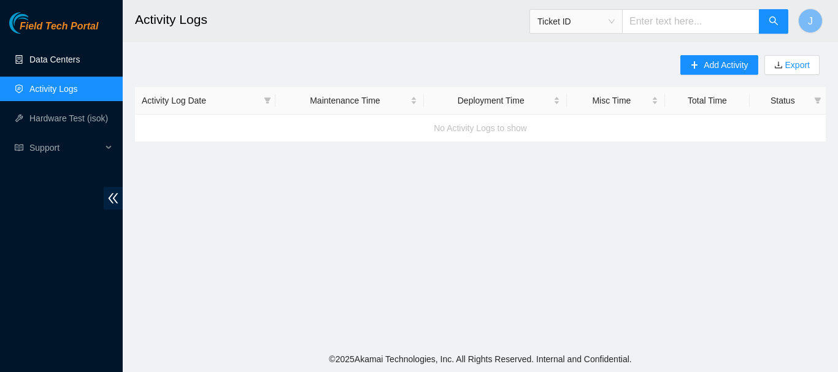  I want to click on span: download, so click(779, 66).